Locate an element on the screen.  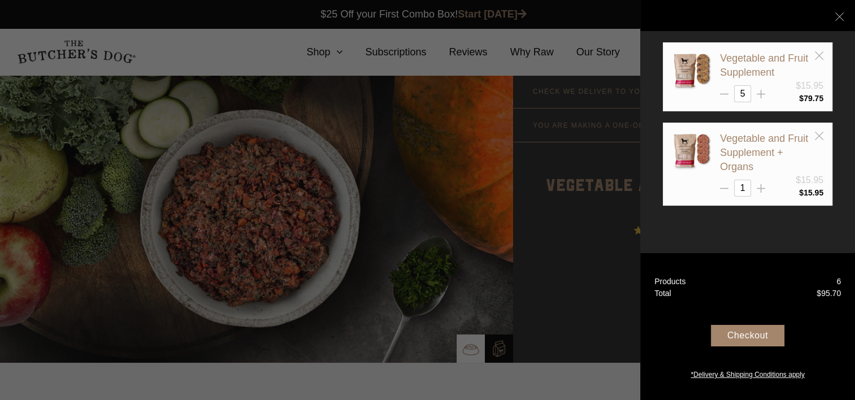
bdi: 15.95 is located at coordinates (811, 193).